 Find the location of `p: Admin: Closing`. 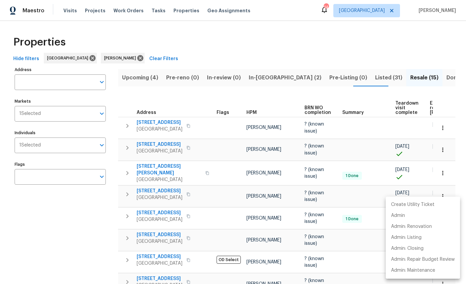

p: Admin: Closing is located at coordinates (408, 248).